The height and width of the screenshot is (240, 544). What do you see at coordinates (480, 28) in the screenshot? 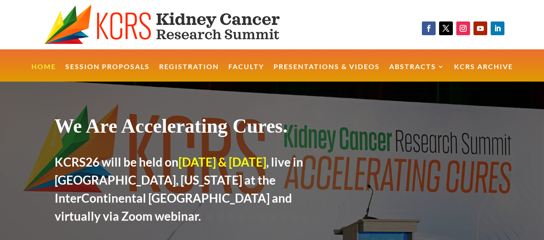
I see `a: Follow on Youtube` at bounding box center [480, 28].